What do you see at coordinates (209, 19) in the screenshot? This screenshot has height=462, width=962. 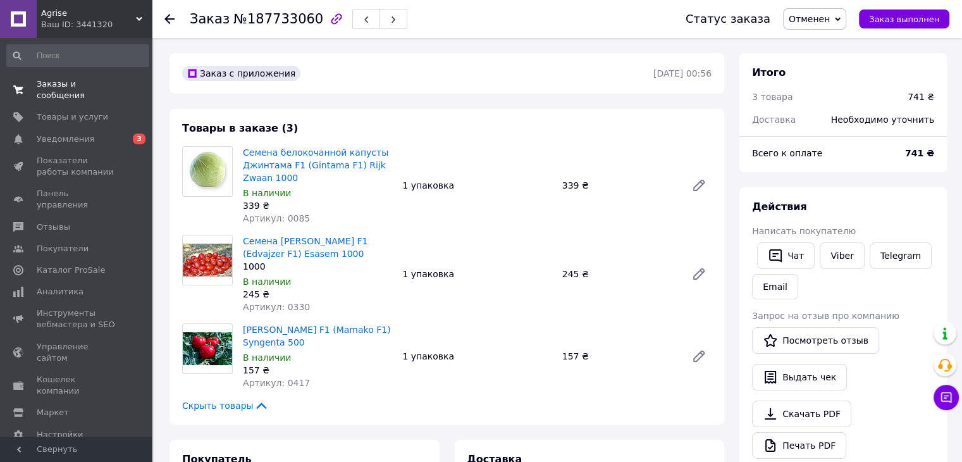 I see `span: Заказ` at bounding box center [209, 19].